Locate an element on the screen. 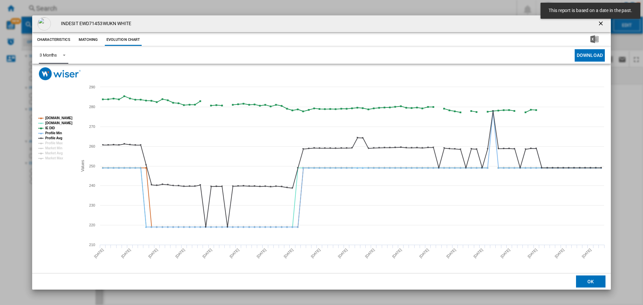 The image size is (643, 305). tspan: 230 is located at coordinates (92, 205).